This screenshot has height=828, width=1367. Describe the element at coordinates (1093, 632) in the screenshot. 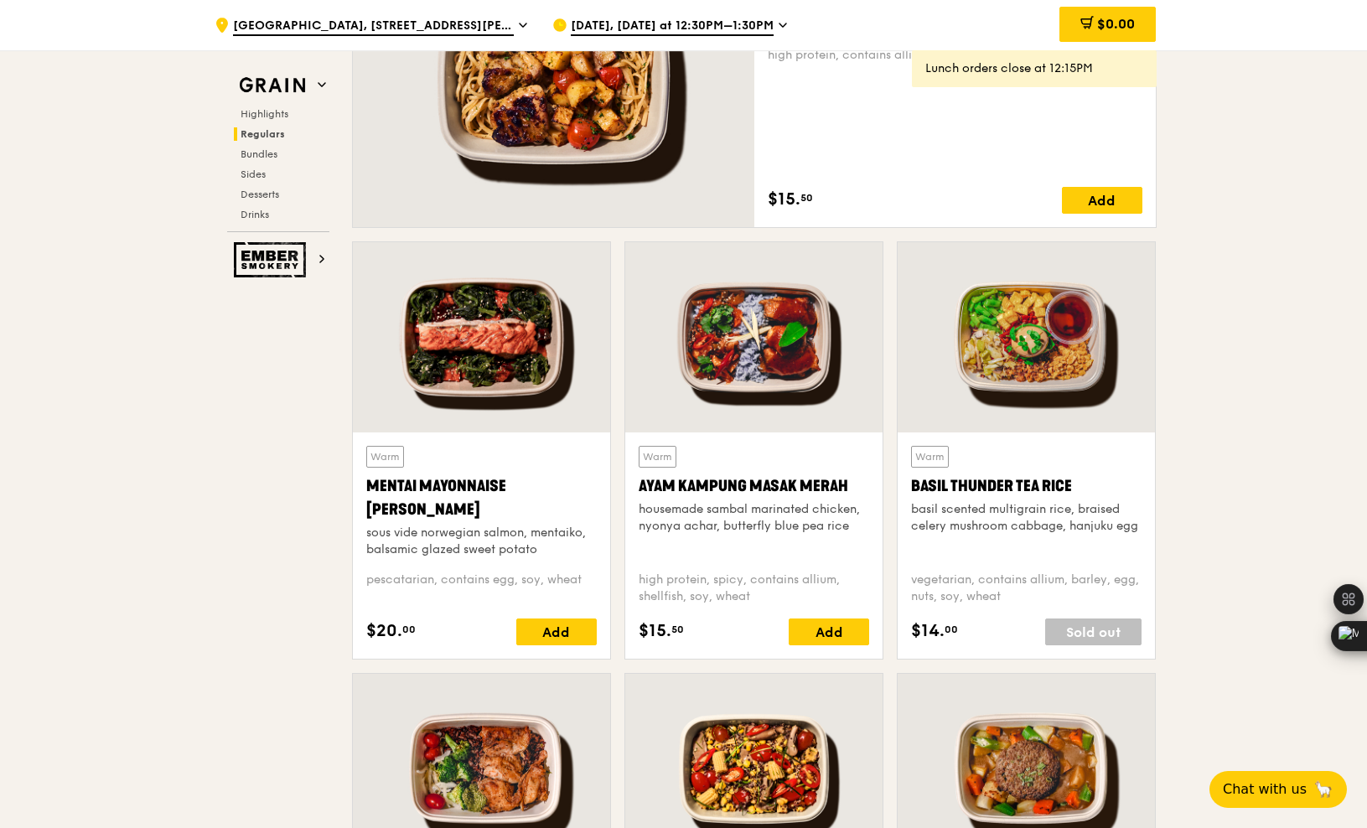

I see `div: Sold out` at that location.